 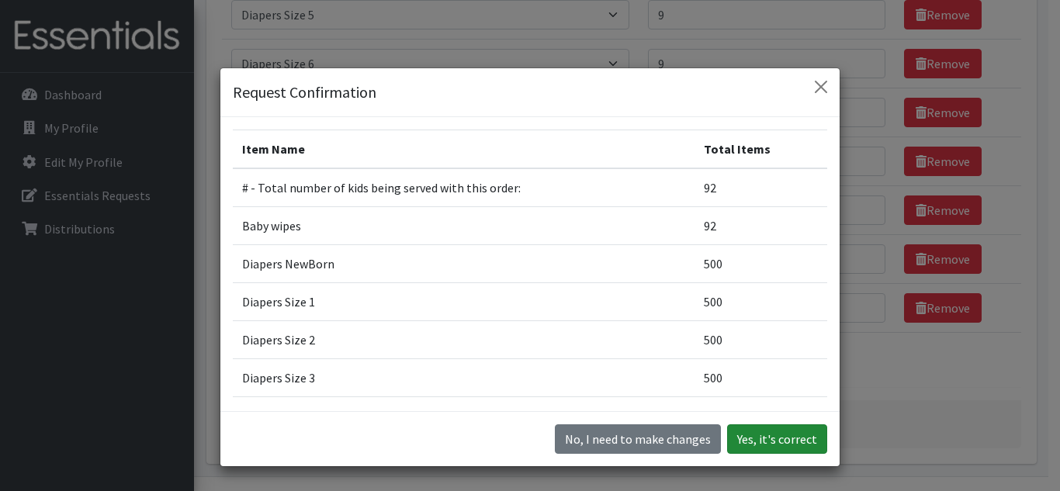 I want to click on td: Diapers Size 1, so click(x=463, y=301).